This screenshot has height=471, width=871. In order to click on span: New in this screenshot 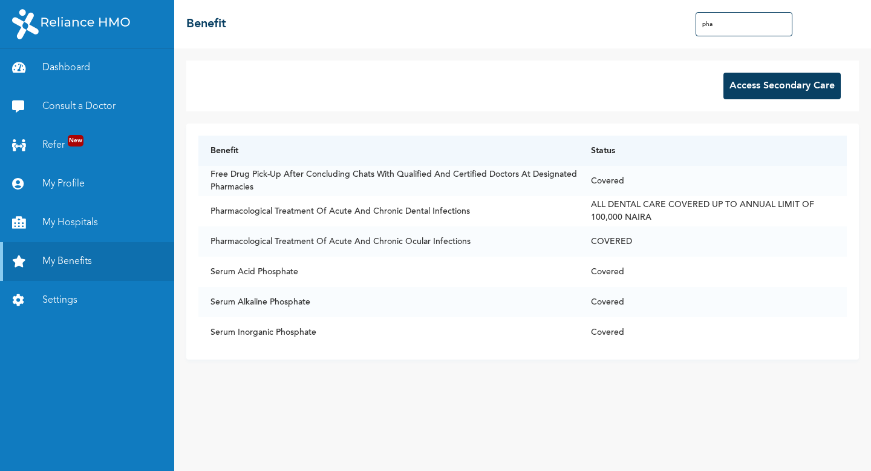, I will do `click(76, 140)`.